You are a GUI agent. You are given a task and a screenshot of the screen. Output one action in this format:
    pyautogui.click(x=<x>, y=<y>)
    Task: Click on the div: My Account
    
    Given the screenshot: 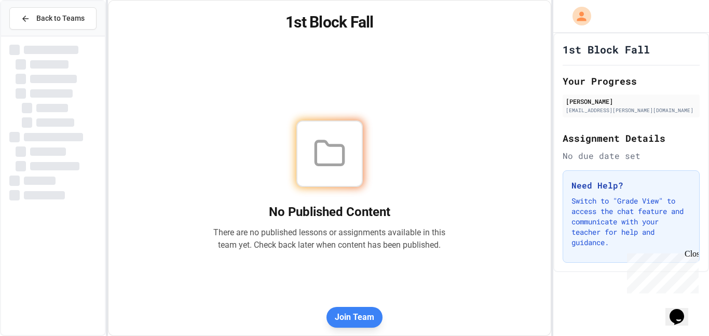 What is the action you would take?
    pyautogui.click(x=577, y=16)
    